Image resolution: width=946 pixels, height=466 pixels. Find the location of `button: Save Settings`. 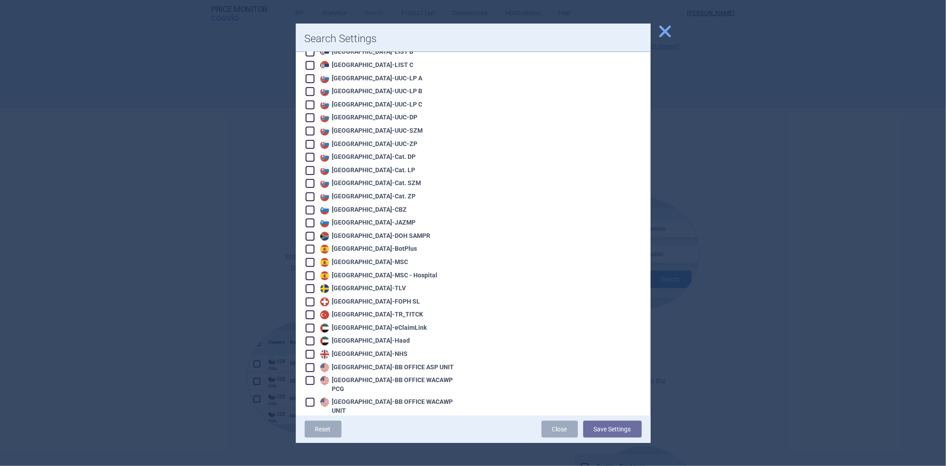

button: Save Settings is located at coordinates (612, 429).